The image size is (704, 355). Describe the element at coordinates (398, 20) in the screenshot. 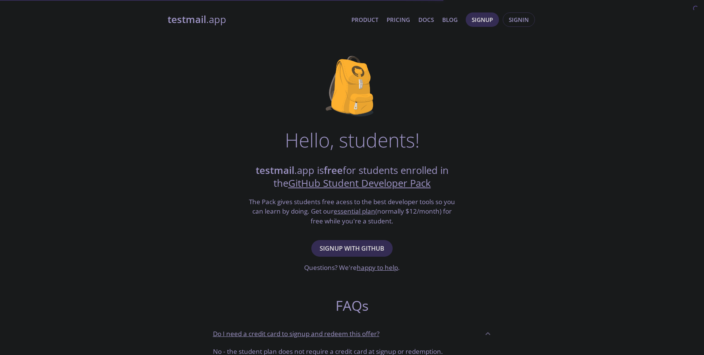

I see `a: Pricing` at that location.